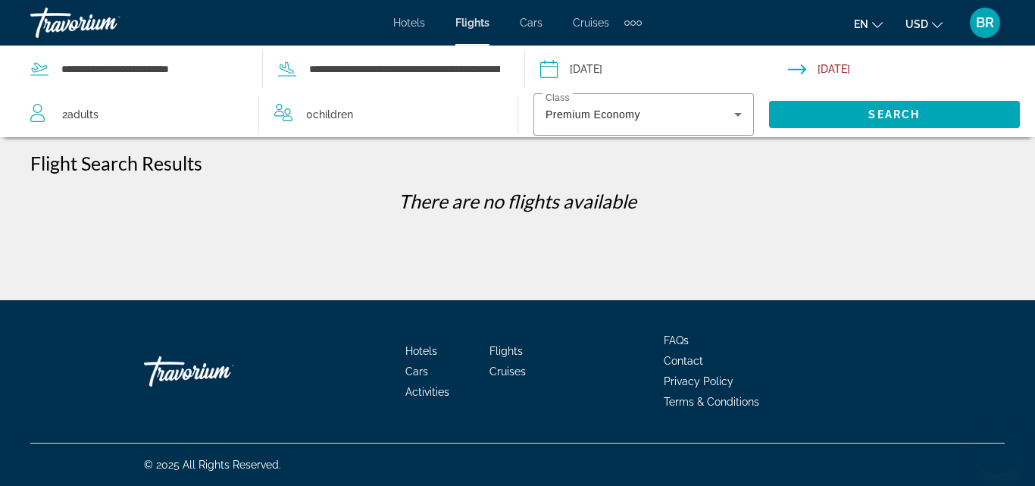 The height and width of the screenshot is (486, 1035). Describe the element at coordinates (985, 23) in the screenshot. I see `span: BR` at that location.